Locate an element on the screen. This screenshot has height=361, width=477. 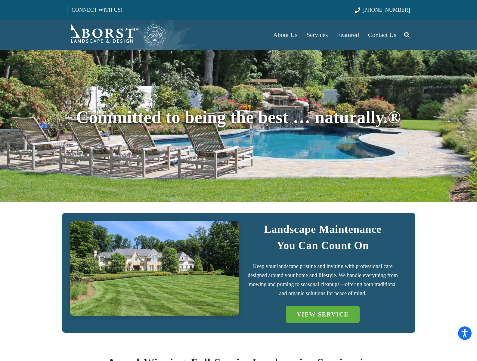
a: IMG_7723 (1) is located at coordinates (154, 268).